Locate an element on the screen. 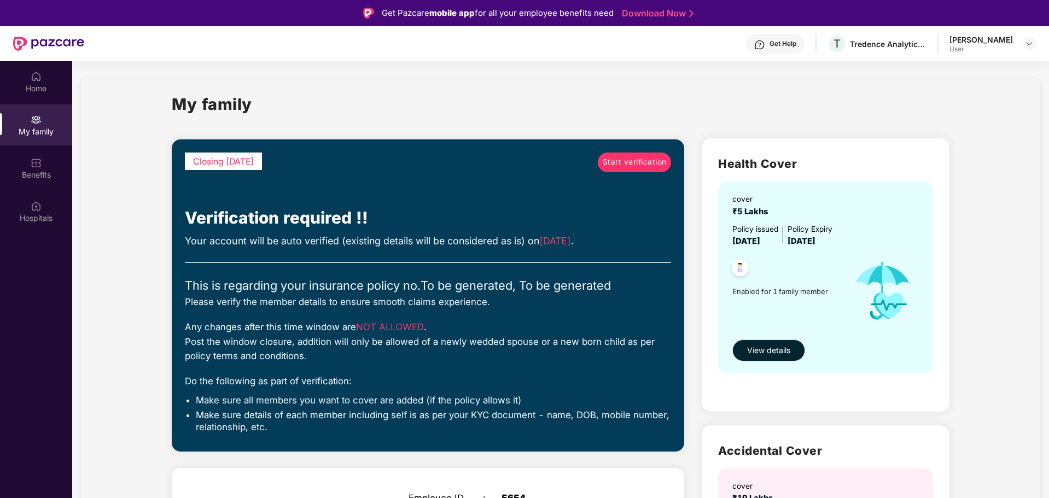 The height and width of the screenshot is (498, 1049). a: Download Now is located at coordinates (656, 13).